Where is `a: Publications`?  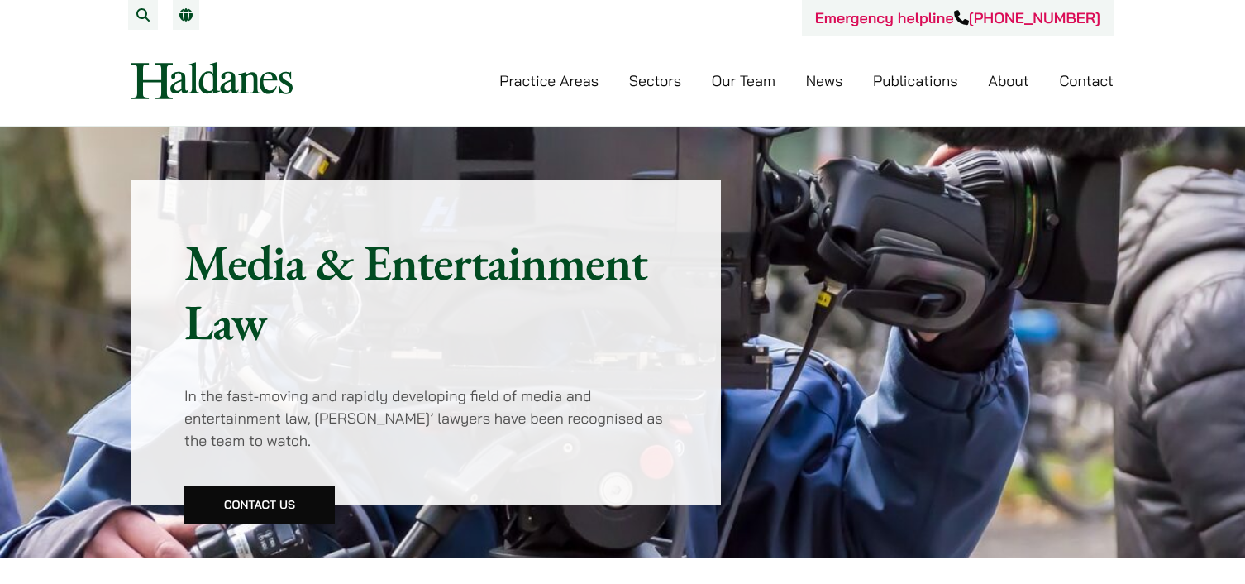 a: Publications is located at coordinates (915, 80).